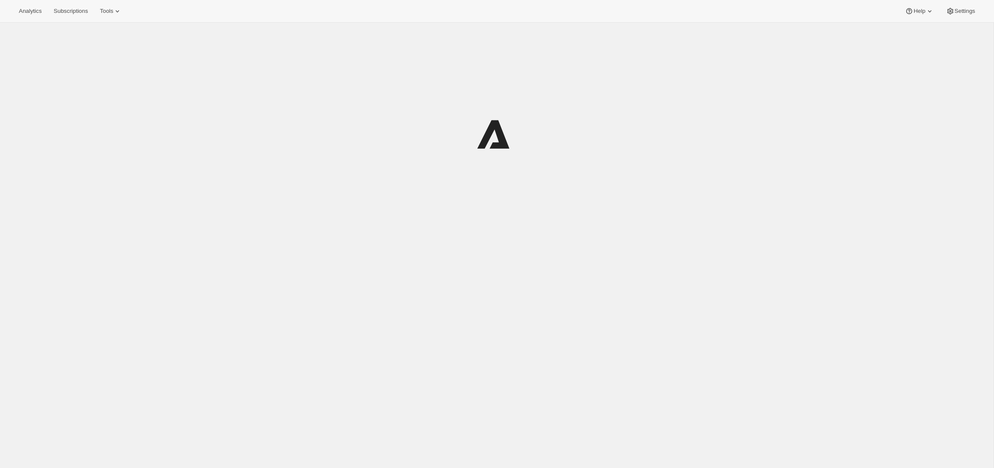  What do you see at coordinates (30, 11) in the screenshot?
I see `button: Analytics` at bounding box center [30, 11].